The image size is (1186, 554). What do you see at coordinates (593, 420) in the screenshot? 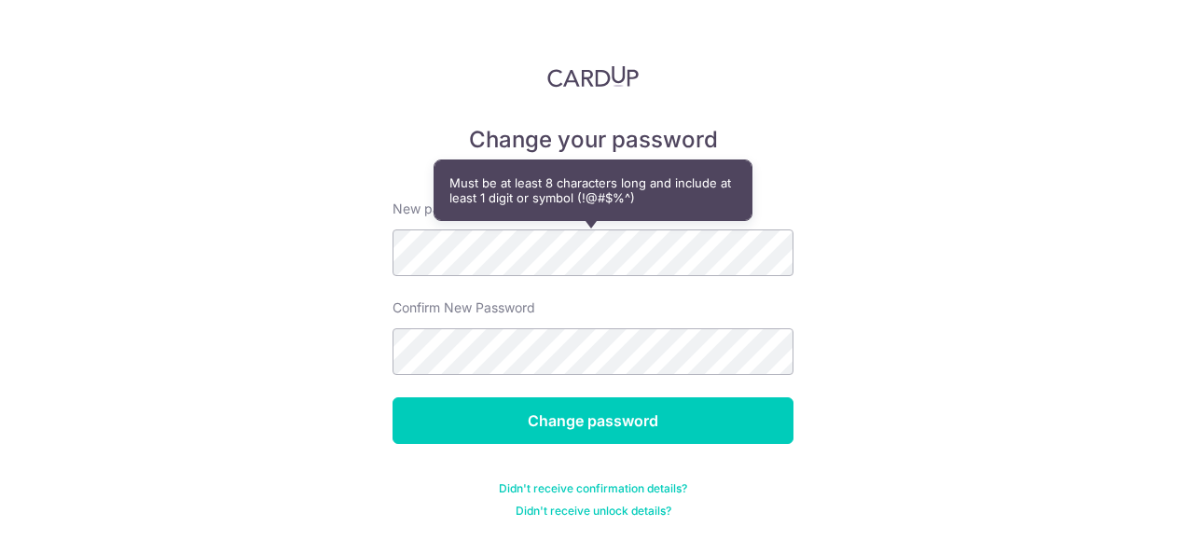
I see `input: Change password` at bounding box center [593, 420].